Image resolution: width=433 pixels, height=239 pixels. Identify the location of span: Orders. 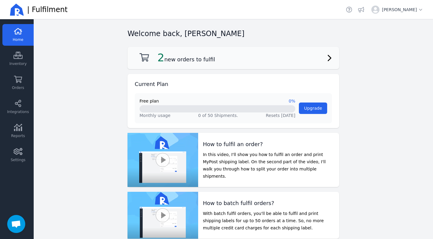
(18, 88).